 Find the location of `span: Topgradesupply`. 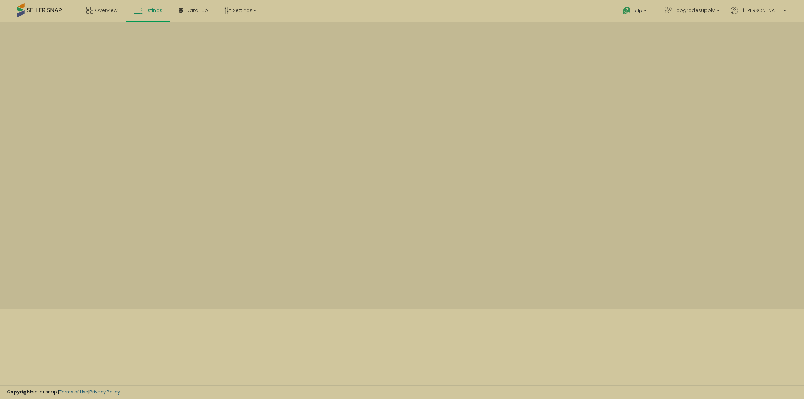

span: Topgradesupply is located at coordinates (694, 10).